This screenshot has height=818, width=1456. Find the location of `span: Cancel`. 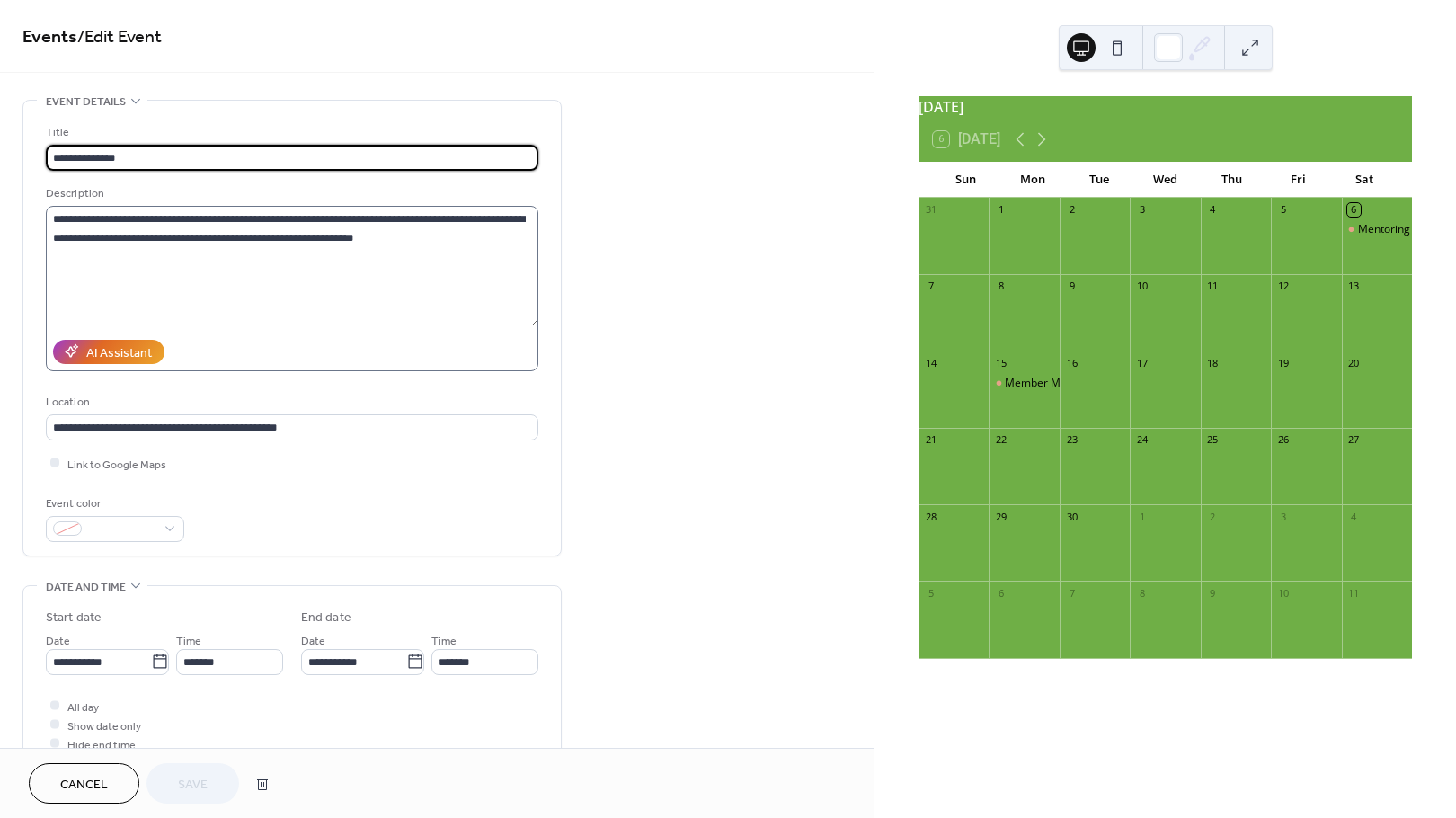

span: Cancel is located at coordinates (84, 785).